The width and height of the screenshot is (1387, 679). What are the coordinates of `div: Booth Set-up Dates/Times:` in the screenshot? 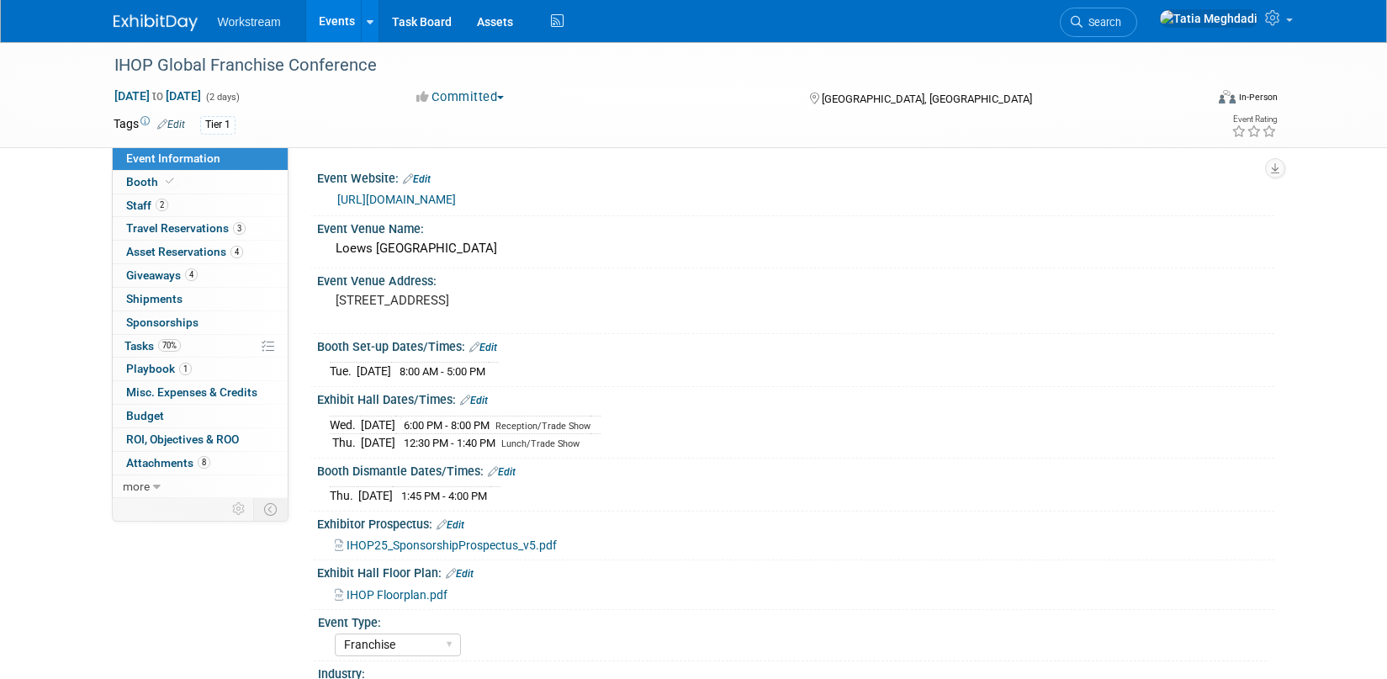 It's located at (796, 345).